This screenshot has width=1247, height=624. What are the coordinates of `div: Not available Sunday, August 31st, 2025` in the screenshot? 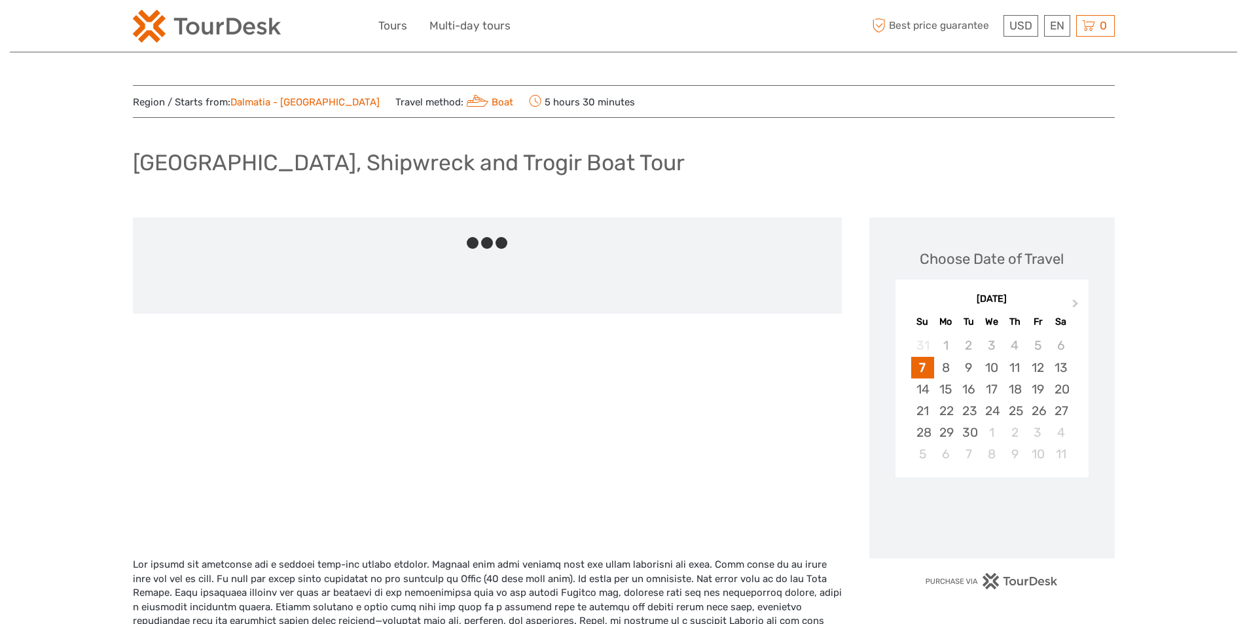 It's located at (923, 345).